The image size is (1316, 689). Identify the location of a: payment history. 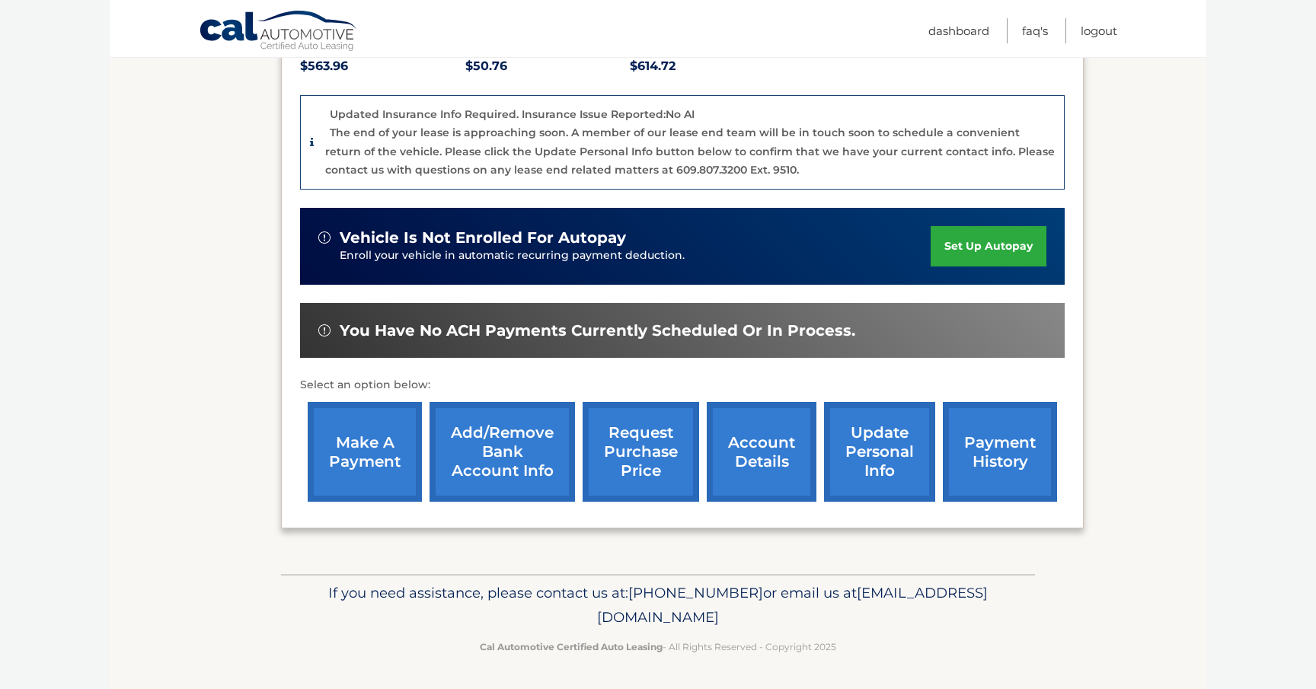
(1000, 452).